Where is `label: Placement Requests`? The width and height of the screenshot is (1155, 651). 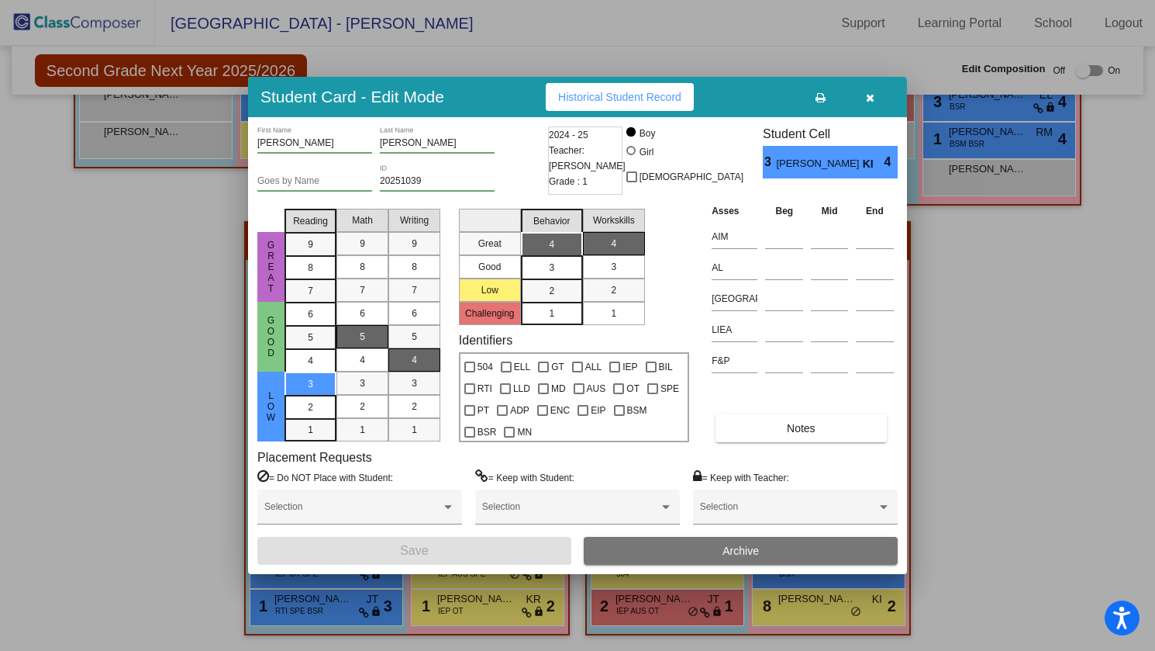 label: Placement Requests is located at coordinates (315, 457).